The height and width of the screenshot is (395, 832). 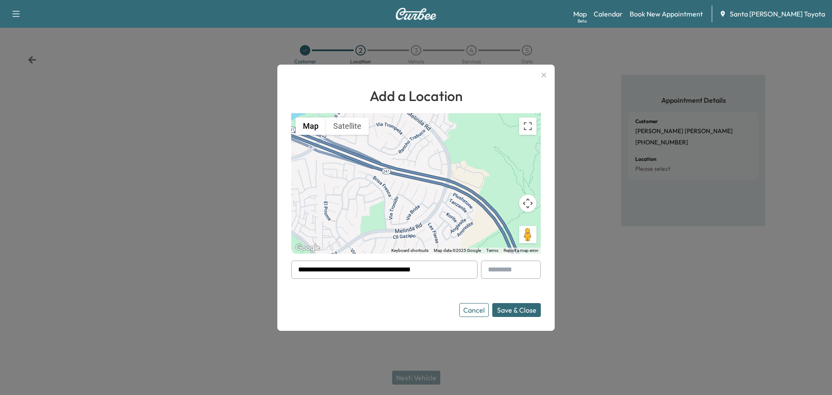 What do you see at coordinates (666, 14) in the screenshot?
I see `a: Book New Appointment` at bounding box center [666, 14].